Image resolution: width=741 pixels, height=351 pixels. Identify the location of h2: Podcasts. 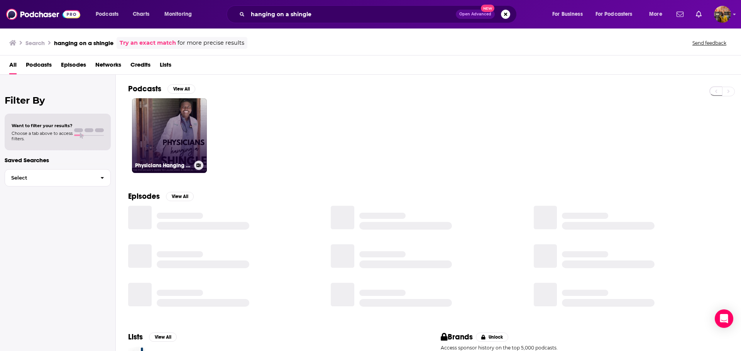
(145, 89).